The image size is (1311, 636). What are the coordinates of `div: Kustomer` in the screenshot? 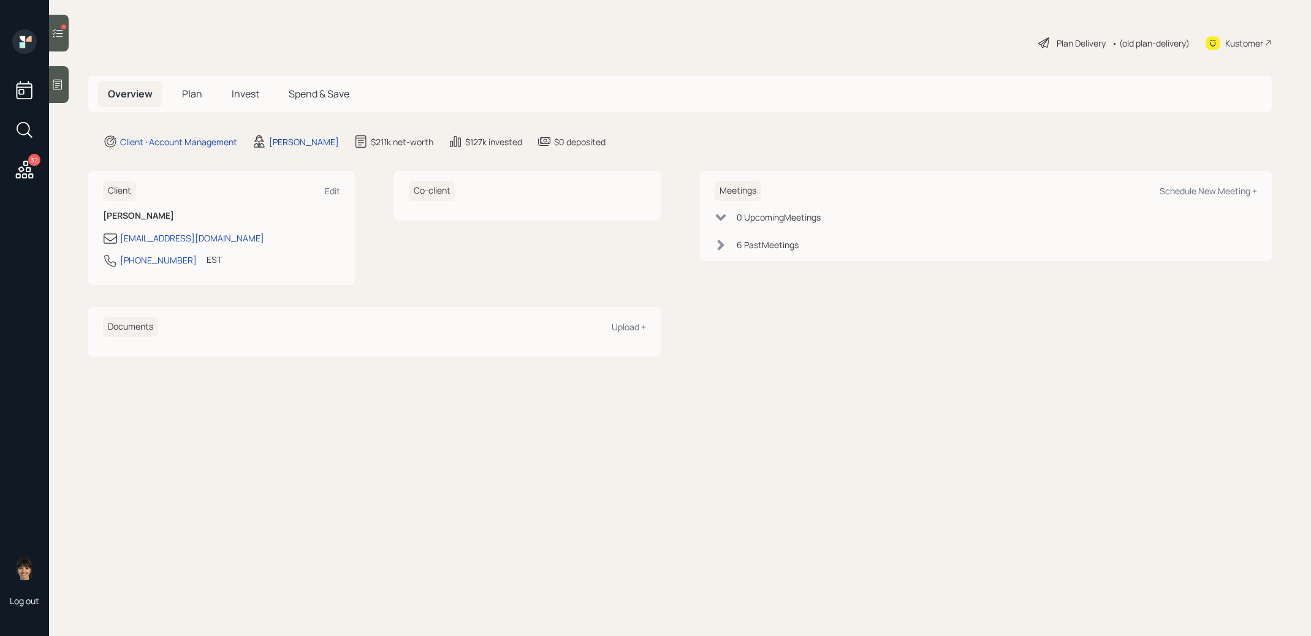 It's located at (1244, 43).